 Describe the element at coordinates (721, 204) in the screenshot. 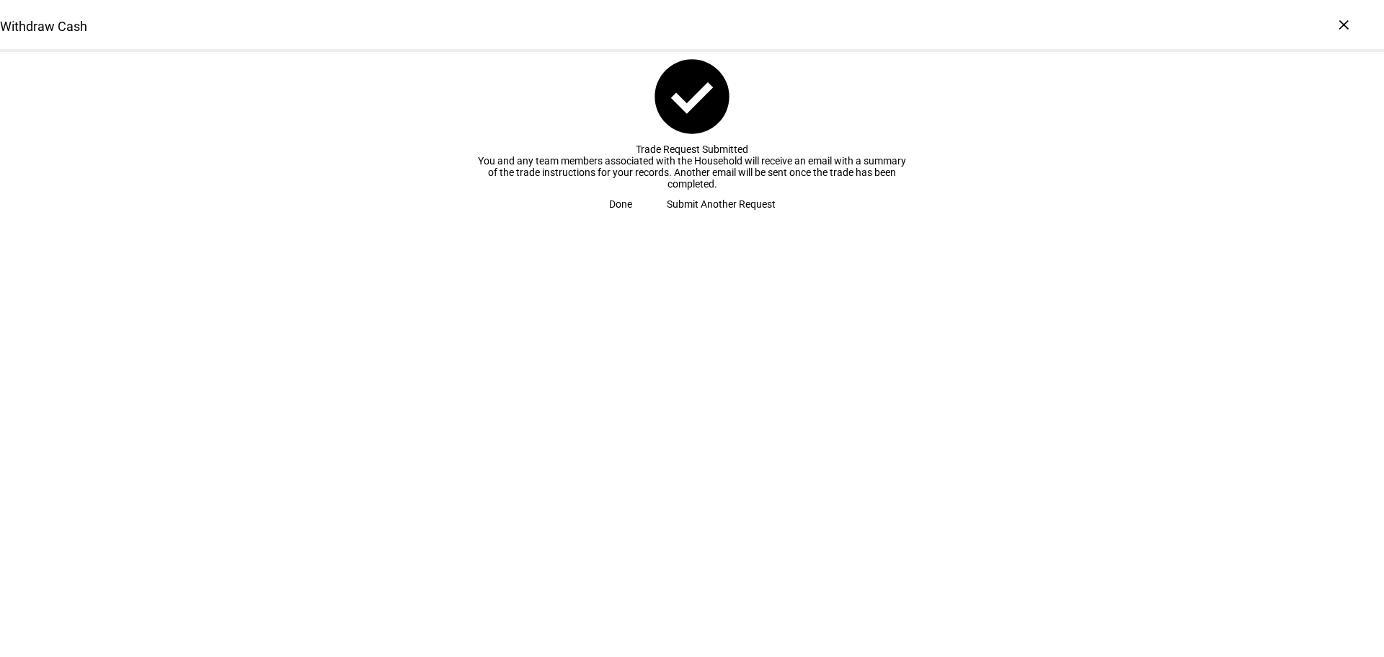

I see `span: Submit Another Request` at that location.